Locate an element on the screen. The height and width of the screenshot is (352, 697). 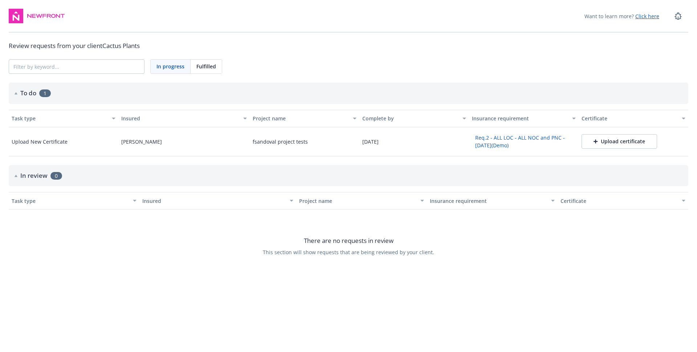
span: In progress is located at coordinates (170, 66).